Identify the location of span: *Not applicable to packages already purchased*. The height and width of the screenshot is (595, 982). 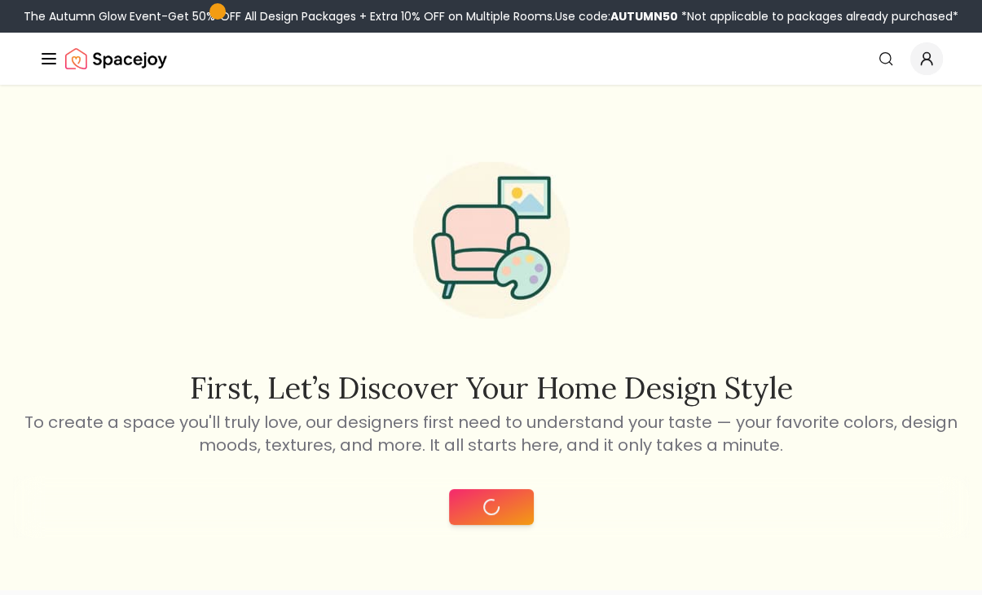
(818, 16).